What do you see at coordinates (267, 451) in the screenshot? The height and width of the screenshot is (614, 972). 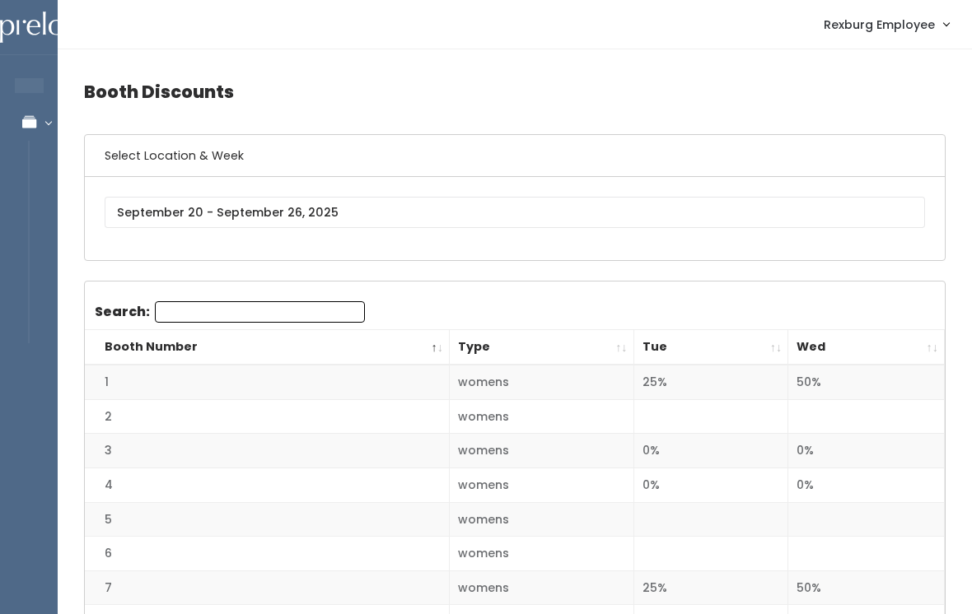 I see `td: 3` at bounding box center [267, 451].